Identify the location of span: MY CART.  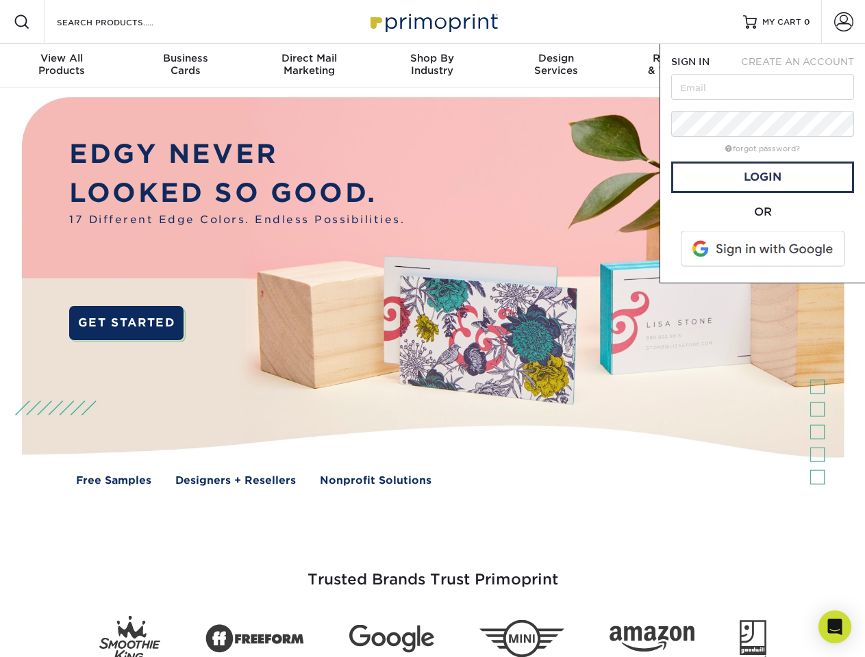
(781, 22).